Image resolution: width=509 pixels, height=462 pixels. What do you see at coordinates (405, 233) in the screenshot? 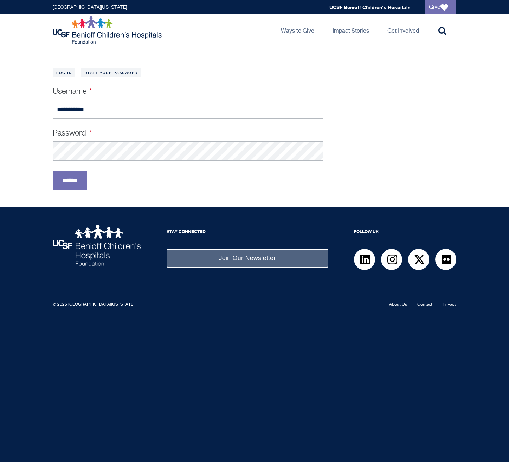
I see `h2: Follow Us` at bounding box center [405, 233].